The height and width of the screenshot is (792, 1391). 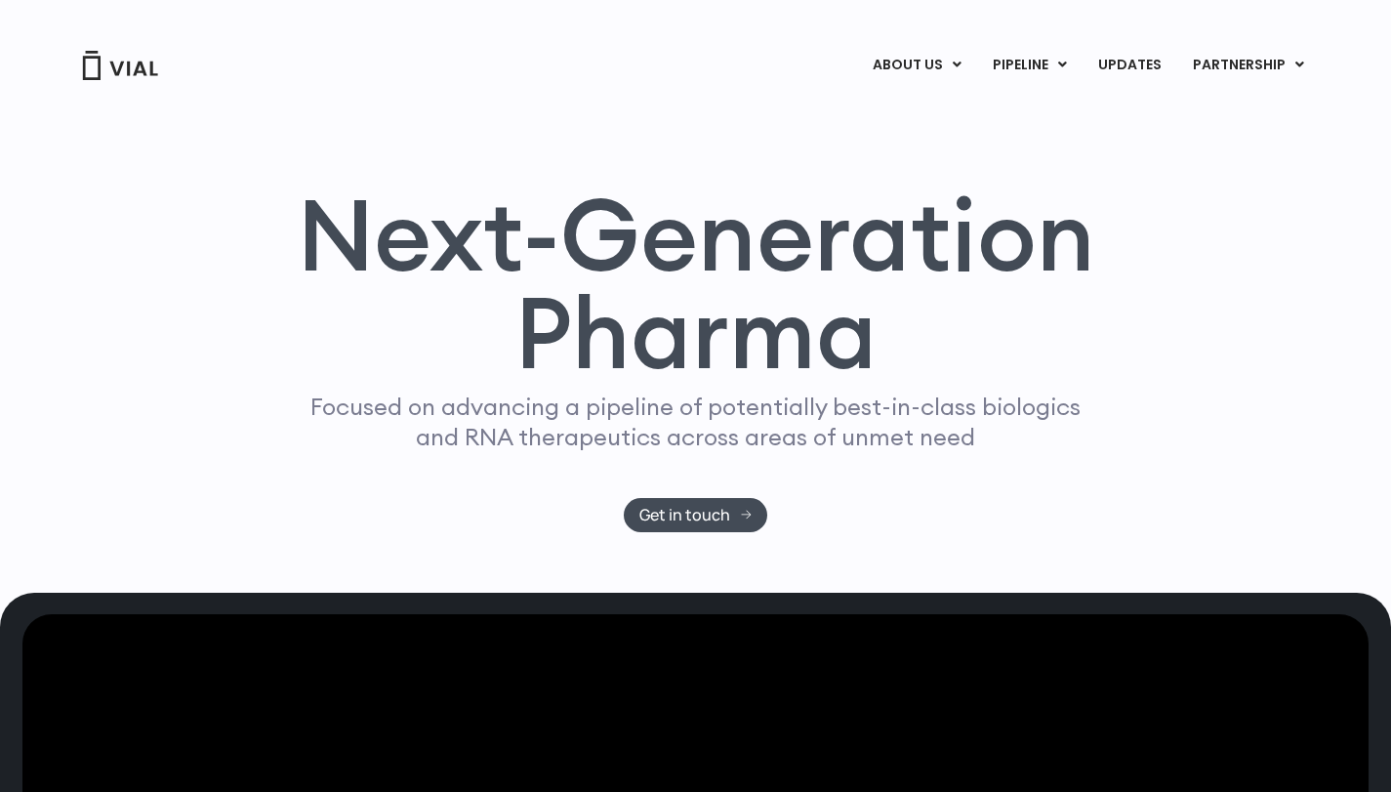 I want to click on a: UPDATES, so click(x=1130, y=65).